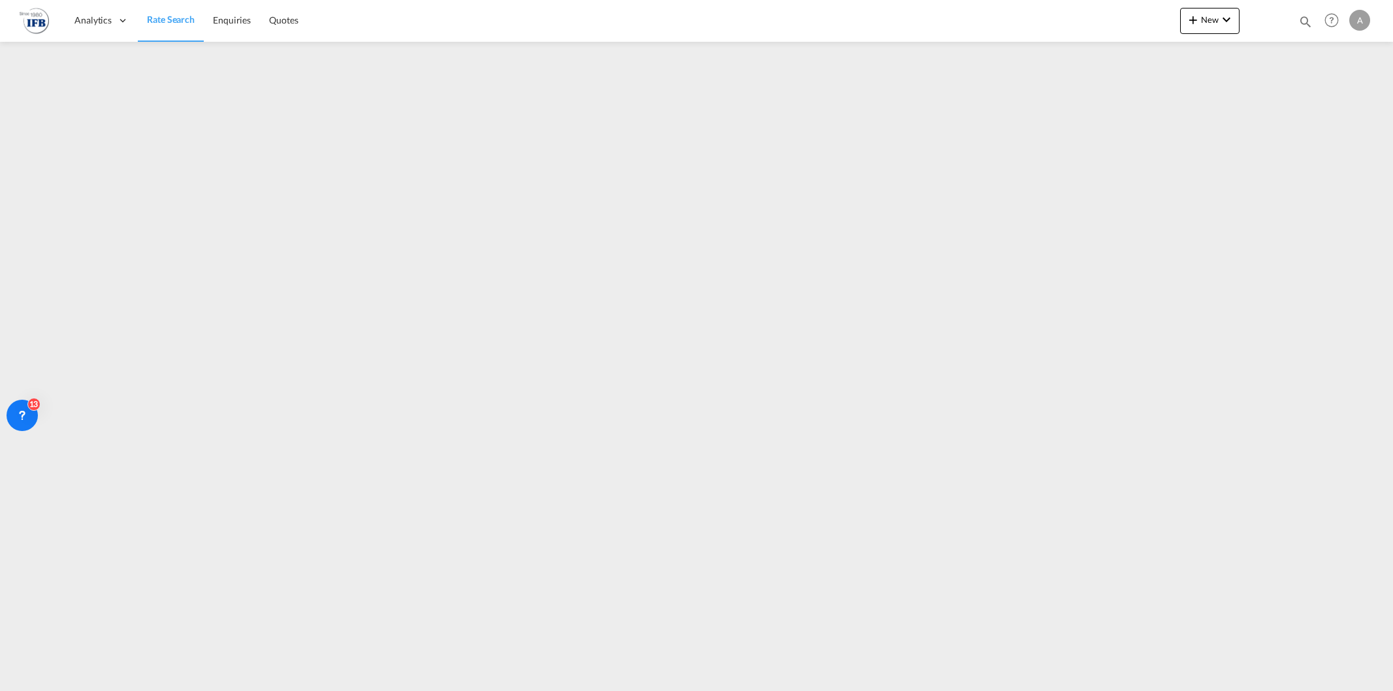  I want to click on div: icon-magnify, so click(1306, 24).